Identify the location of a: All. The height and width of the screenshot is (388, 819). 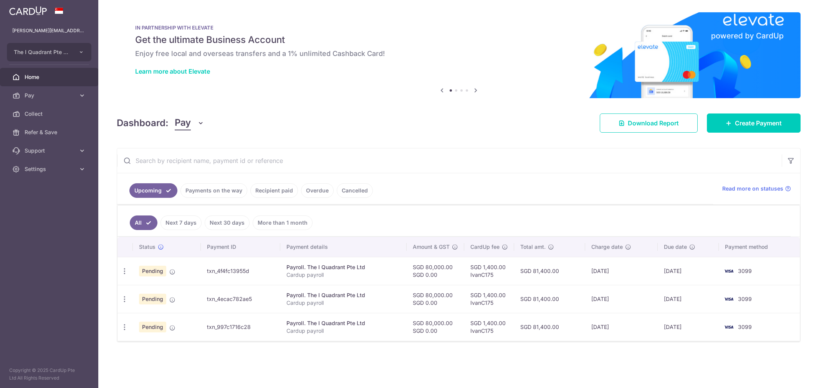
(144, 223).